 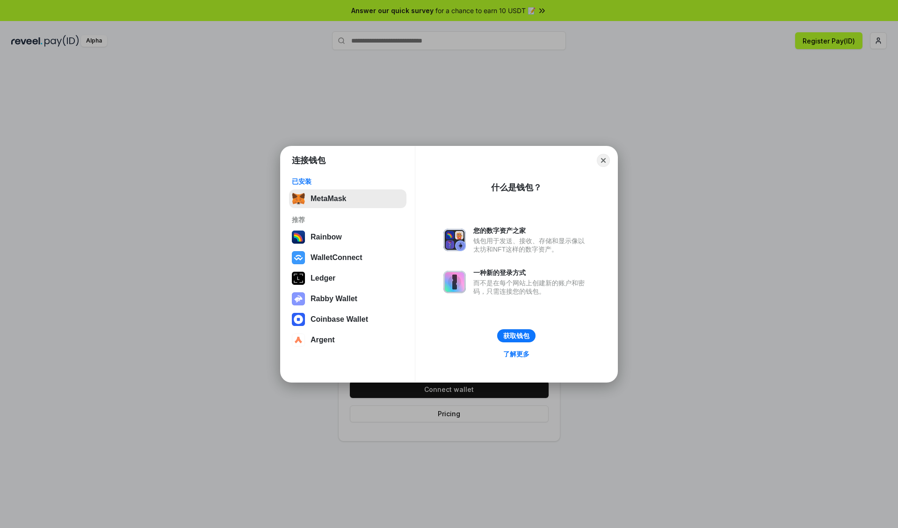 I want to click on img: svg+xml,%3Csvg%20width%3D%22120%22%20height%3D%22120%22%20viewBox%3D%220%200%20120%20120%22%20fil..., so click(x=299, y=237).